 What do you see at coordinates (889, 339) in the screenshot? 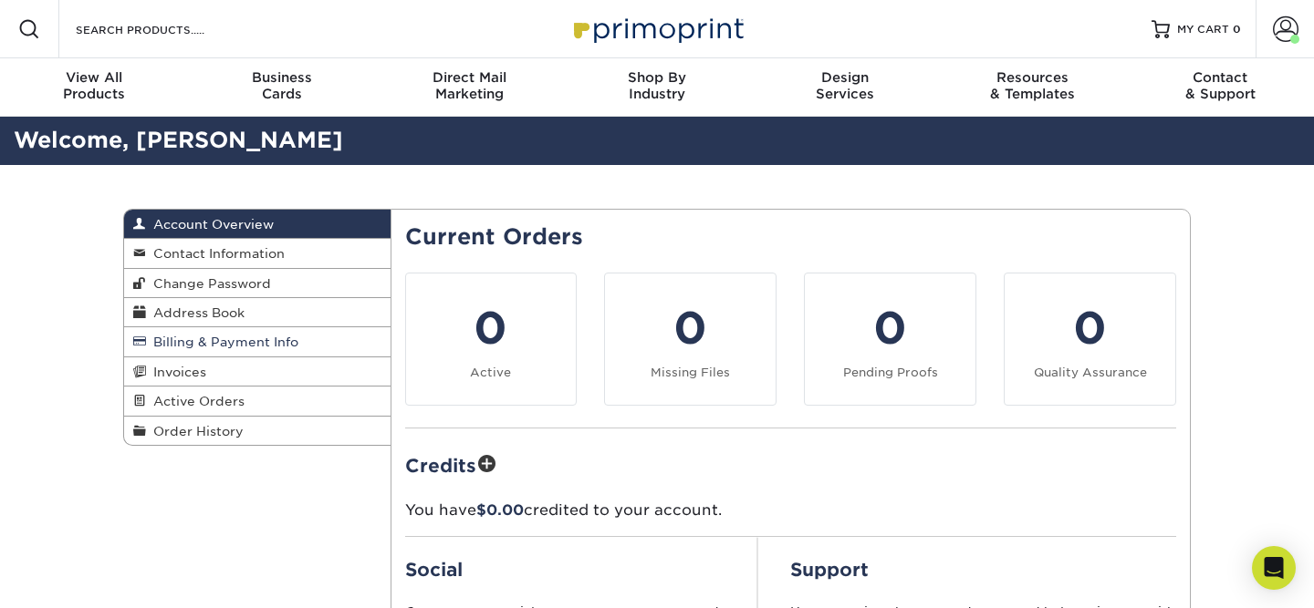
I see `a: 0 Pending Proofs` at bounding box center [889, 339].